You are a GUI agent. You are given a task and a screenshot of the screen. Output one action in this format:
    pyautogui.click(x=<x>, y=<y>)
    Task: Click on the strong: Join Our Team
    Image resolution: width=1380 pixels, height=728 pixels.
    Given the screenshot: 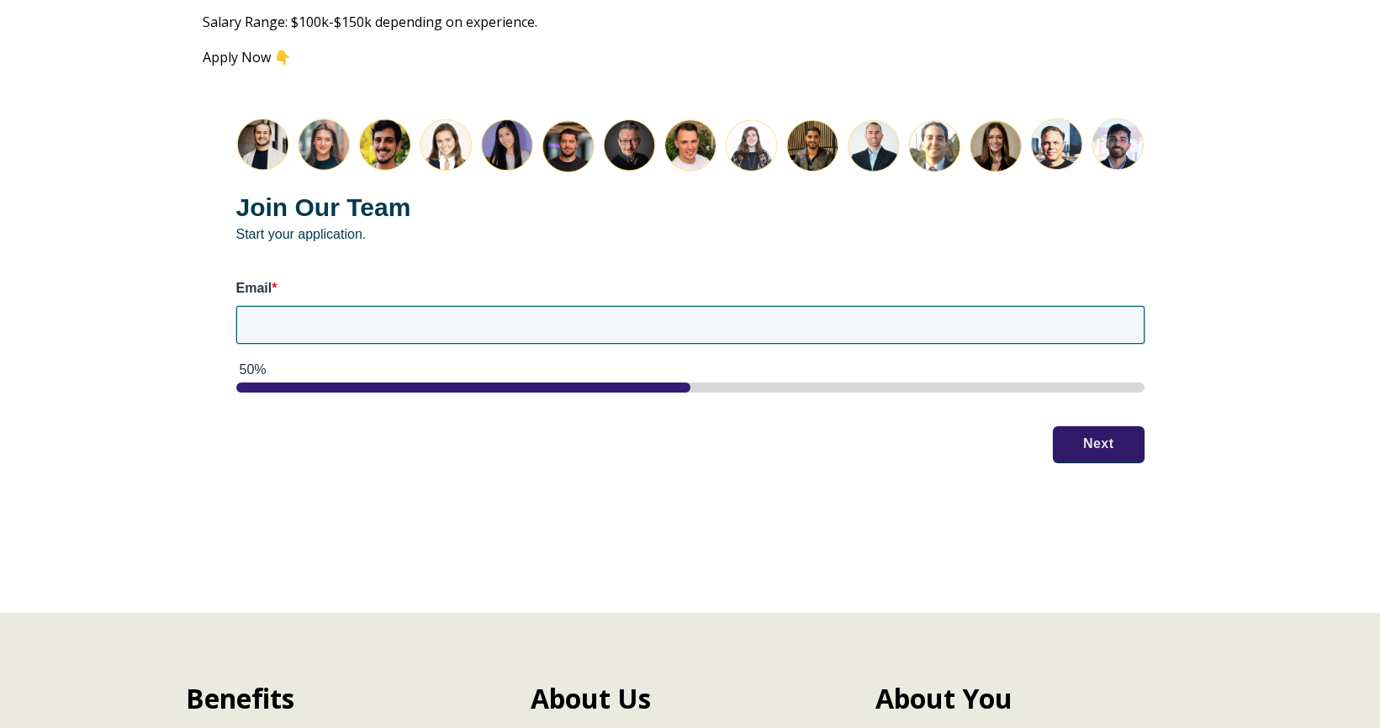 What is the action you would take?
    pyautogui.click(x=324, y=207)
    